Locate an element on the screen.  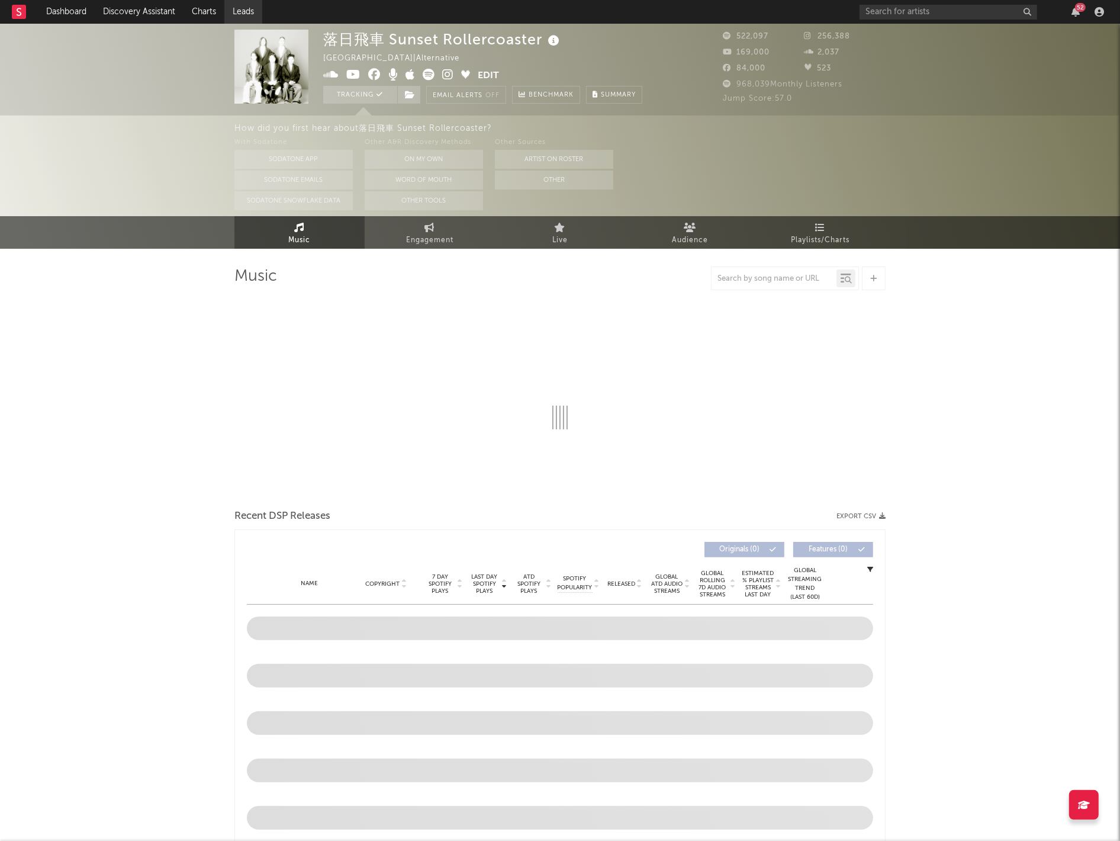
span: 169,000 is located at coordinates (746, 52).